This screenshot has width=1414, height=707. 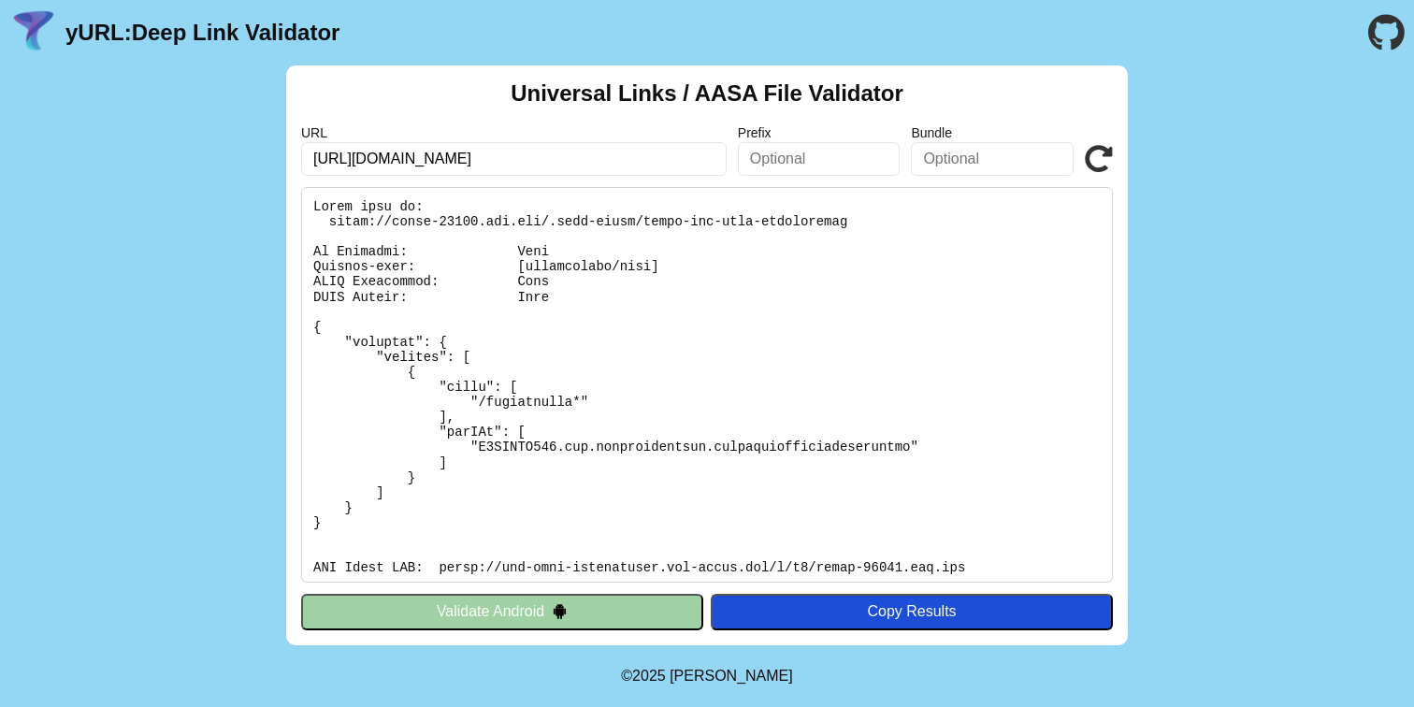 I want to click on label: URL, so click(x=514, y=133).